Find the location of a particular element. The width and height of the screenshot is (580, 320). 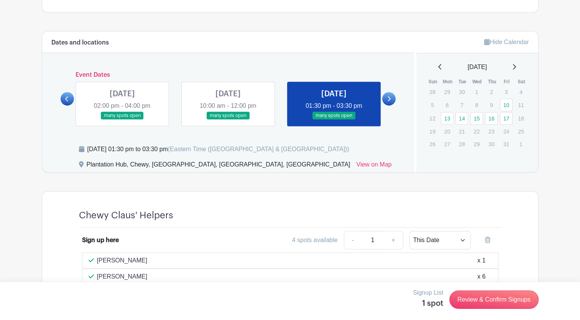

p: 24 is located at coordinates (506, 131).